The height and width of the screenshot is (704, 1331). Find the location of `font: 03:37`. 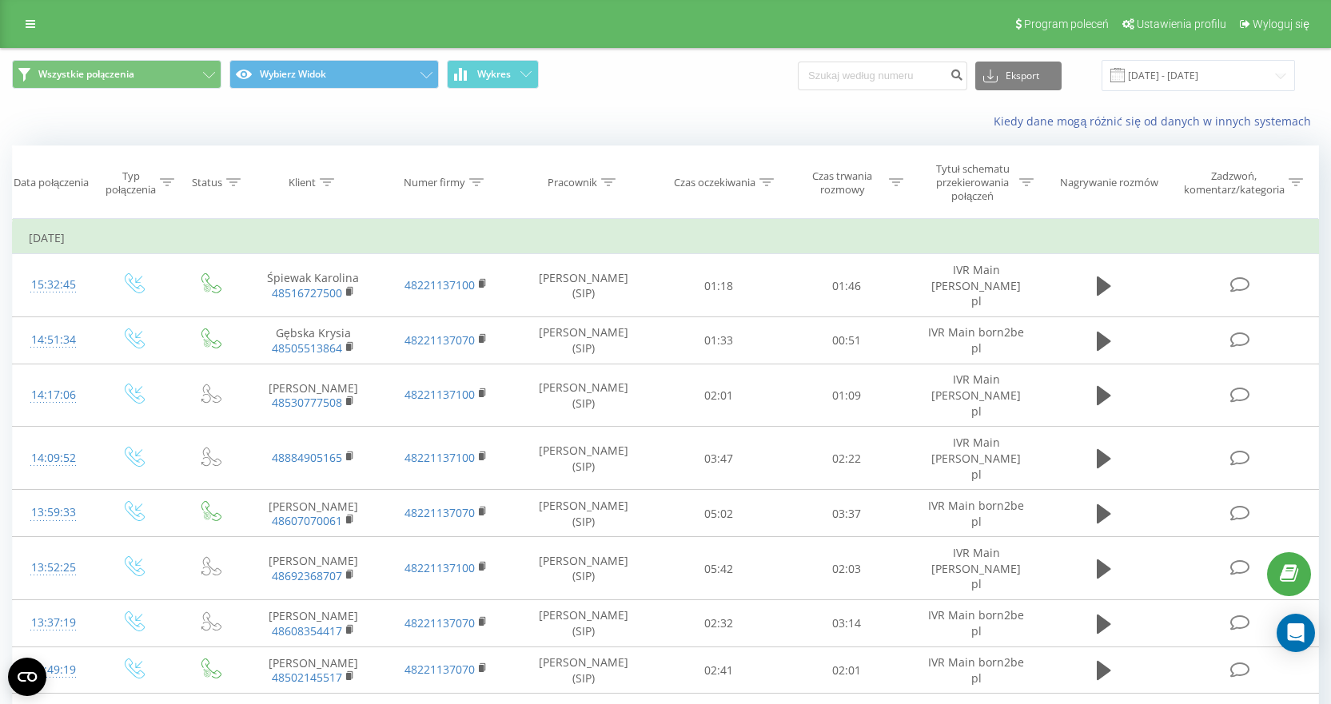

font: 03:37 is located at coordinates (846, 513).